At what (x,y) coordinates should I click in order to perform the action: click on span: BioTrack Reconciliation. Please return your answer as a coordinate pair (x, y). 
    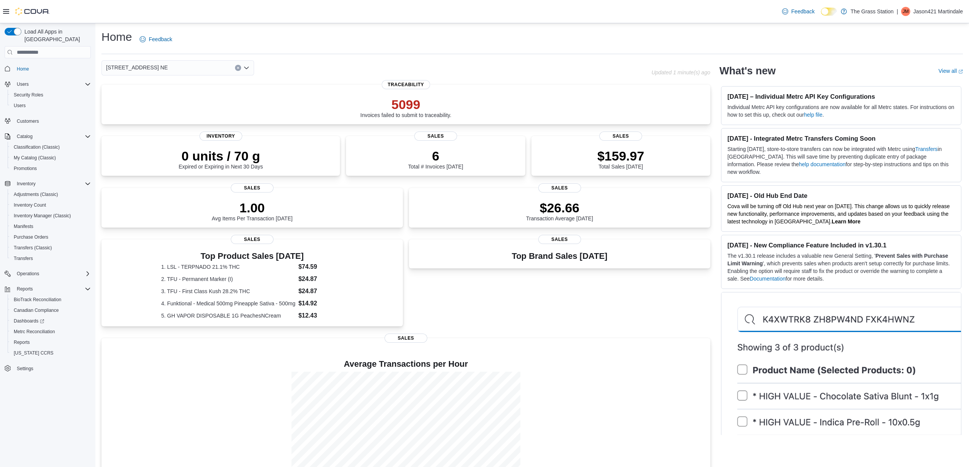
    Looking at the image, I should click on (51, 300).